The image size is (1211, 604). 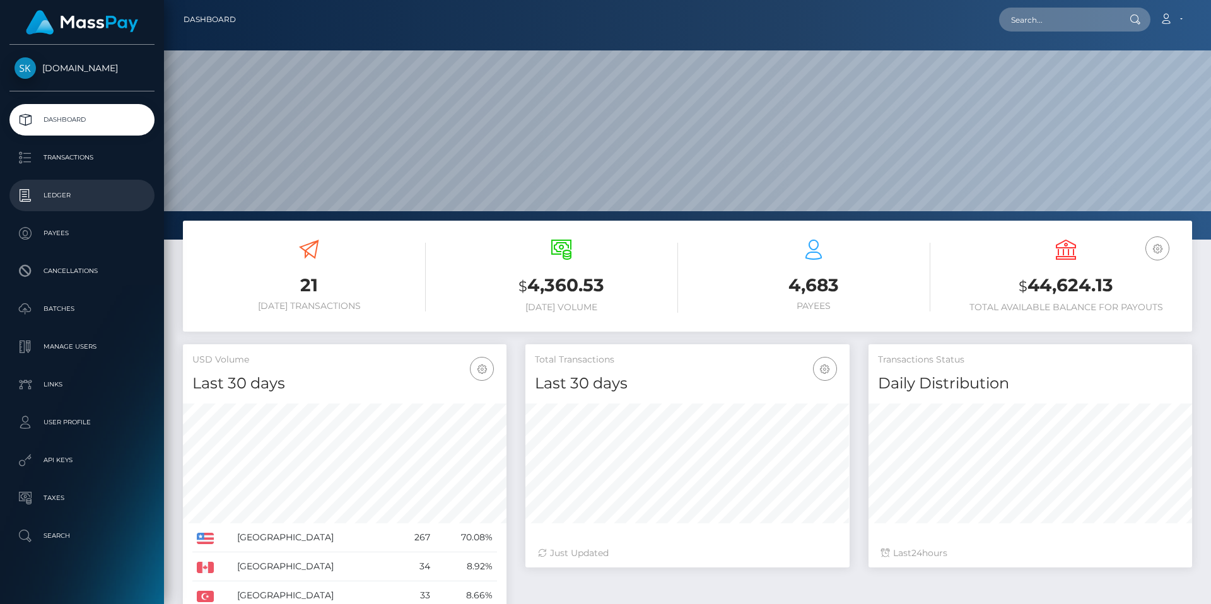 I want to click on p: Transactions, so click(x=82, y=158).